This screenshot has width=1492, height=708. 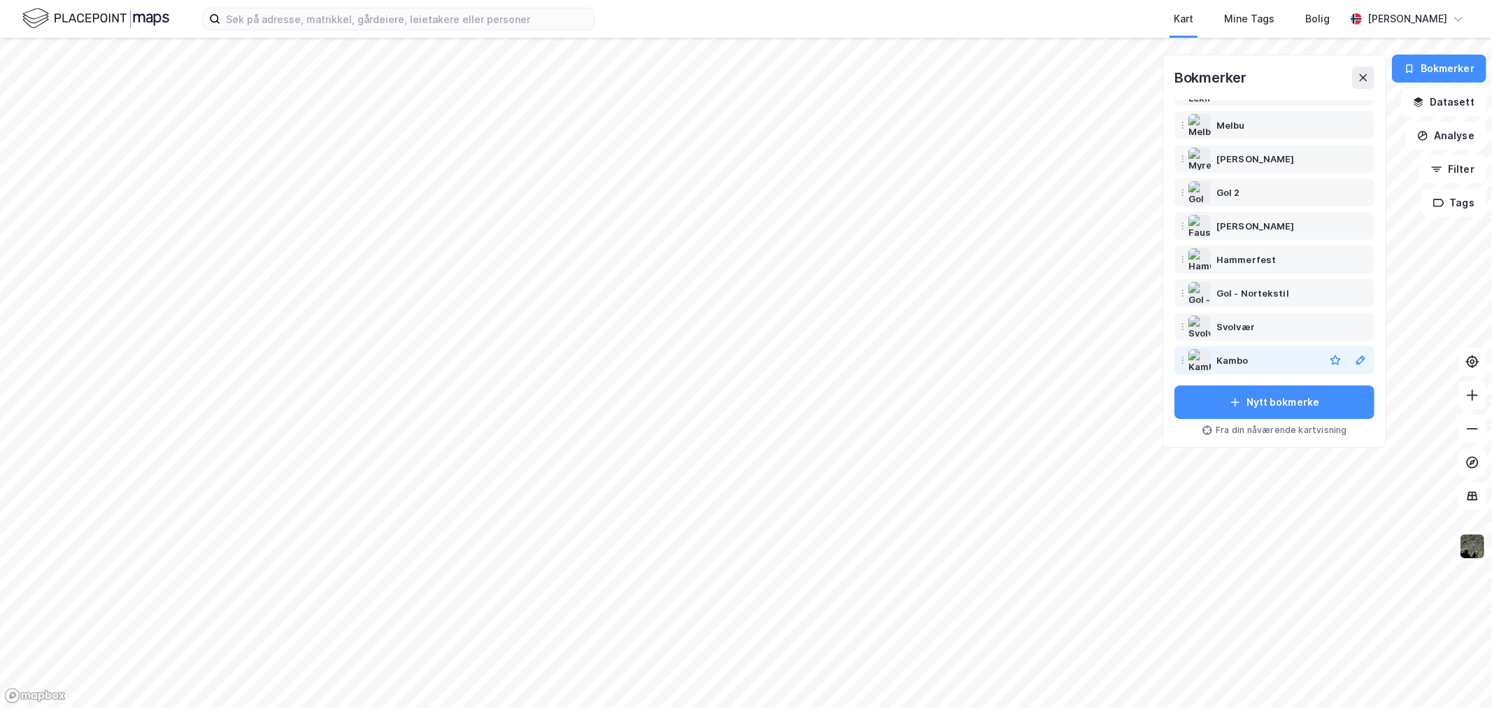 I want to click on button: Nytt bokmerke, so click(x=1275, y=402).